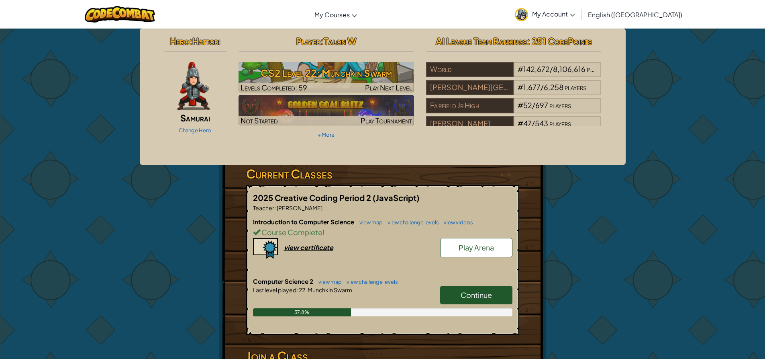 This screenshot has width=765, height=359. What do you see at coordinates (528, 105) in the screenshot?
I see `span: 52` at bounding box center [528, 105].